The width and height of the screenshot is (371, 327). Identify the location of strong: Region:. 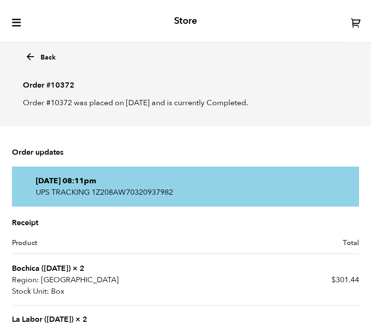
(25, 280).